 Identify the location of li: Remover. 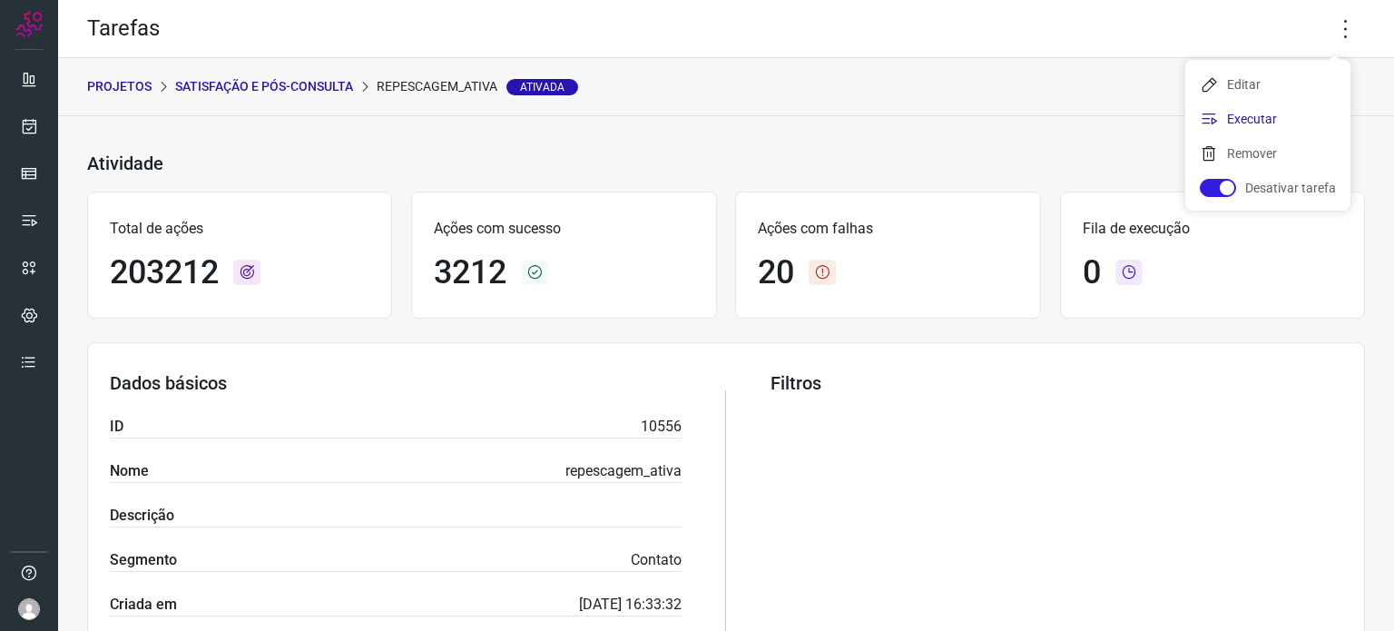
(1268, 153).